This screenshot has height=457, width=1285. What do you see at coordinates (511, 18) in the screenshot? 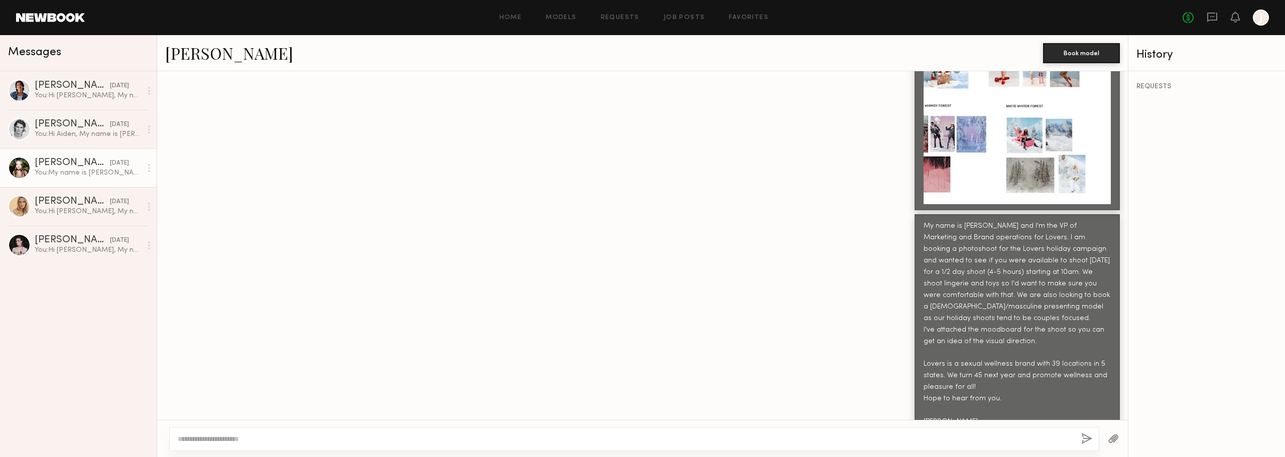
I see `a: Home` at bounding box center [511, 18].